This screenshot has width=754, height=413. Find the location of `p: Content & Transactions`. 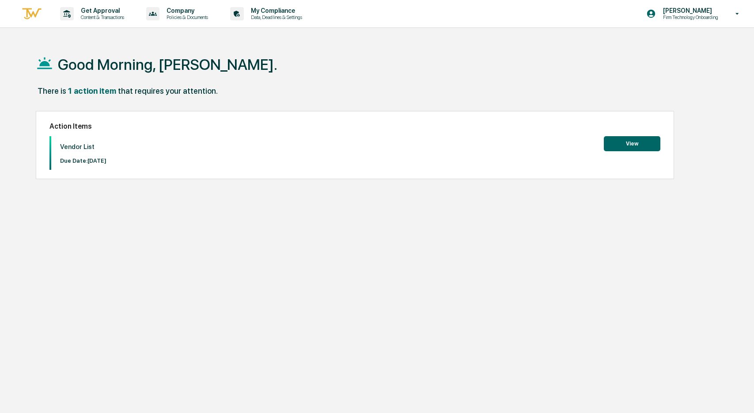

p: Content & Transactions is located at coordinates (101, 17).